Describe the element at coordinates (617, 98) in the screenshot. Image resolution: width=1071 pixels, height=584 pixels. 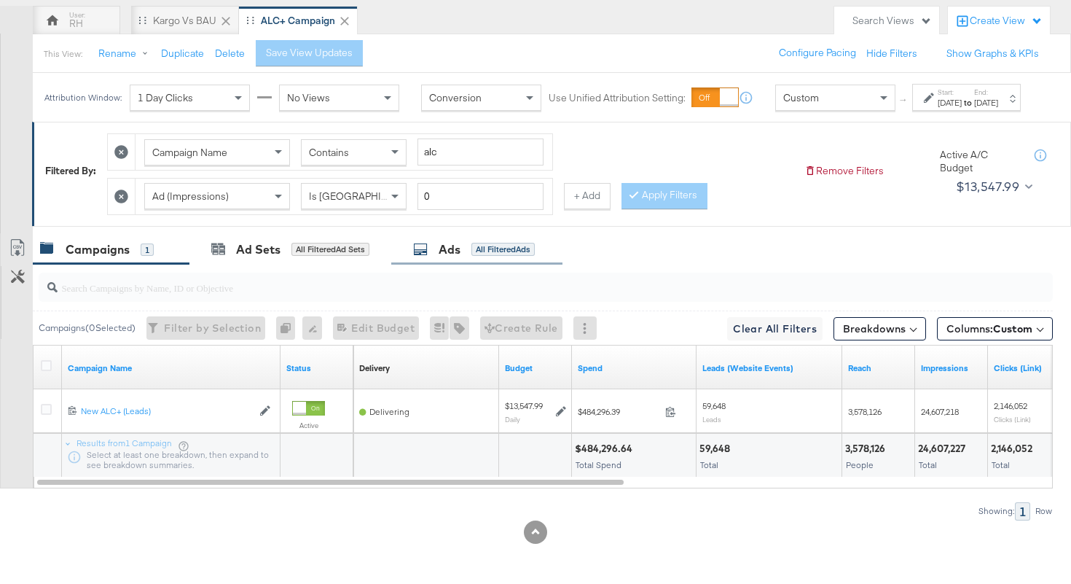
I see `label: Use Unified Attribution Setting:` at that location.